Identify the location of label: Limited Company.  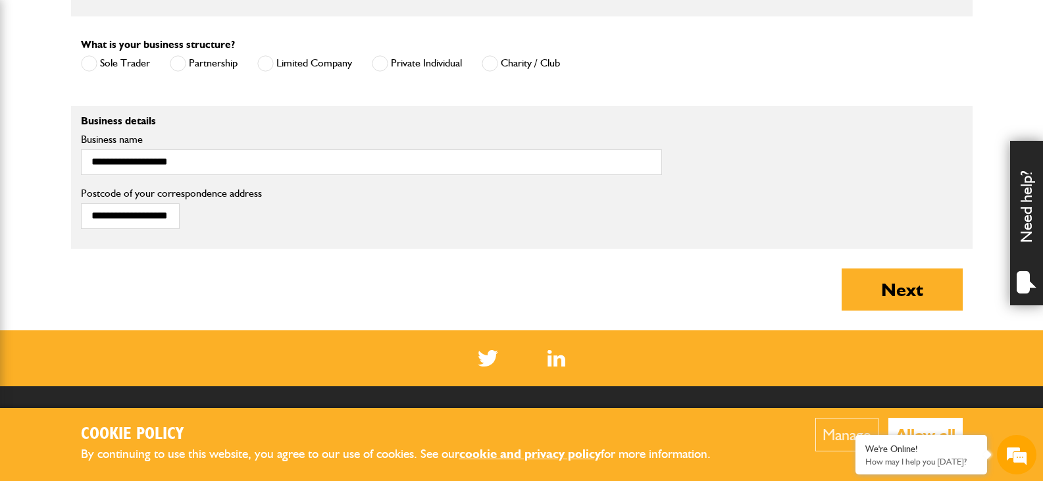
(305, 63).